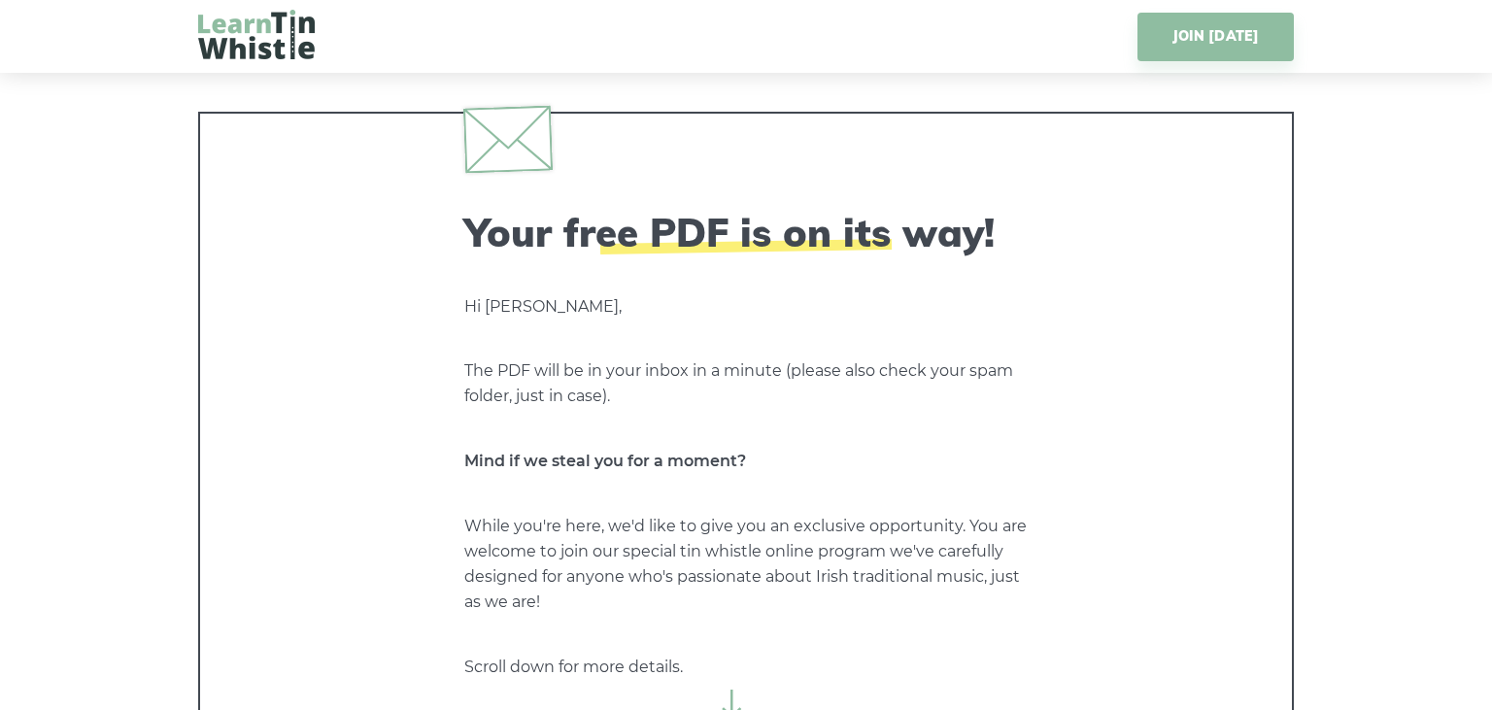 This screenshot has width=1492, height=710. What do you see at coordinates (605, 461) in the screenshot?
I see `strong: Mind if we steal you for a moment?` at bounding box center [605, 461].